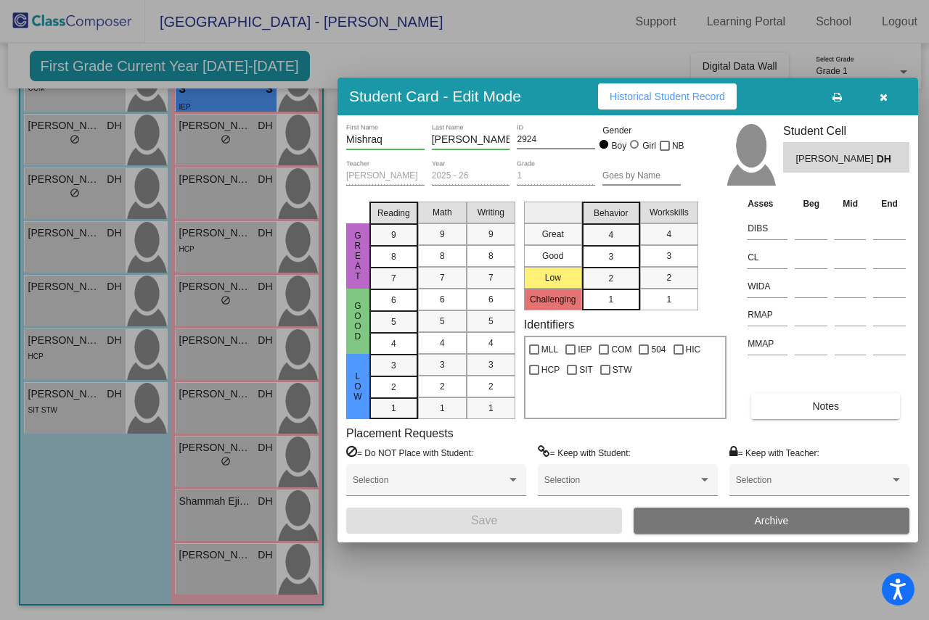 This screenshot has height=620, width=929. I want to click on span: Behavior, so click(610, 213).